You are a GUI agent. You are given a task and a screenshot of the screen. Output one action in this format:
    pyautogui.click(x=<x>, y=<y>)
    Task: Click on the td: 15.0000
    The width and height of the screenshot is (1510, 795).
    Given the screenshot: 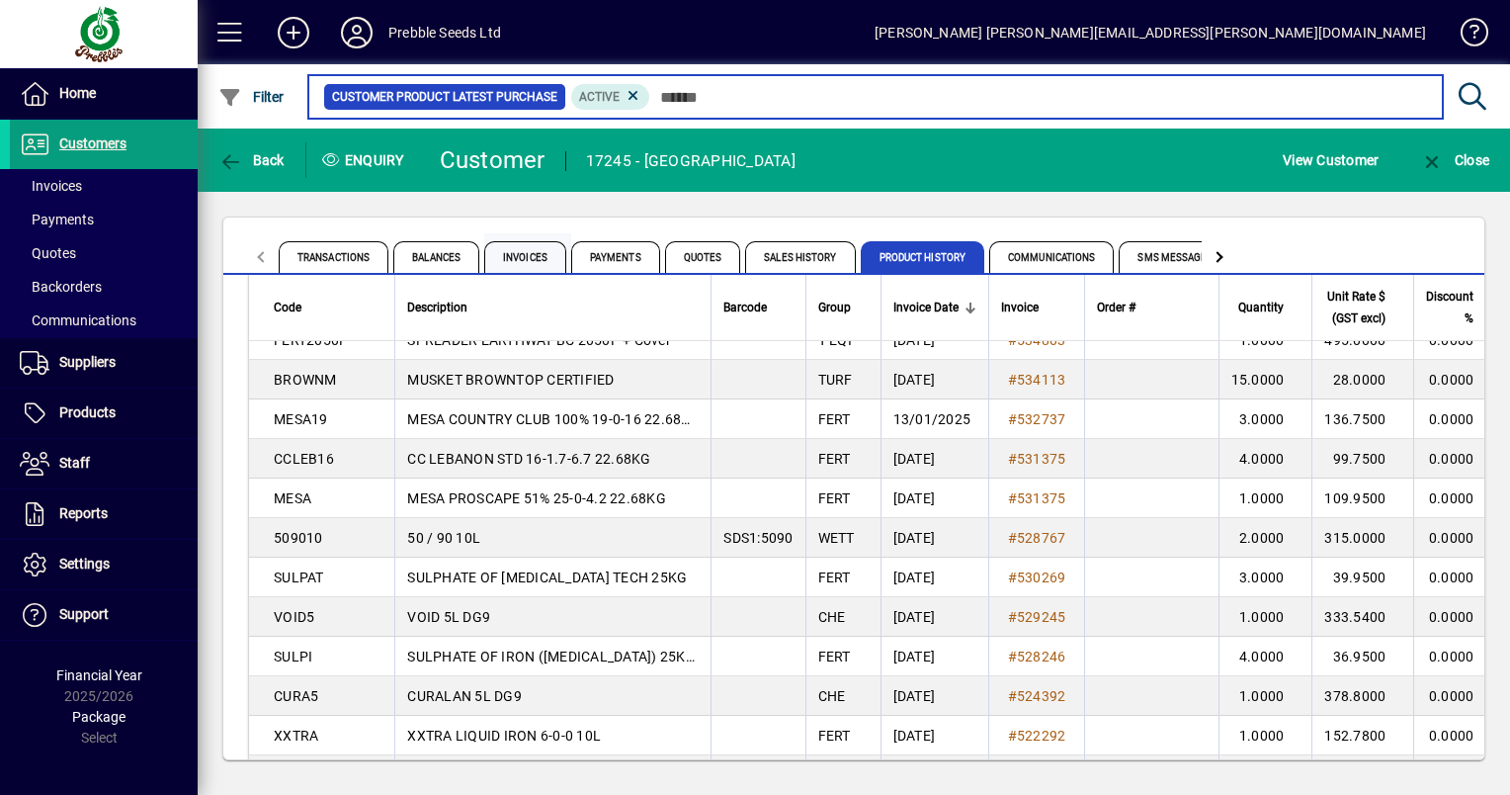 What is the action you would take?
    pyautogui.click(x=1265, y=380)
    